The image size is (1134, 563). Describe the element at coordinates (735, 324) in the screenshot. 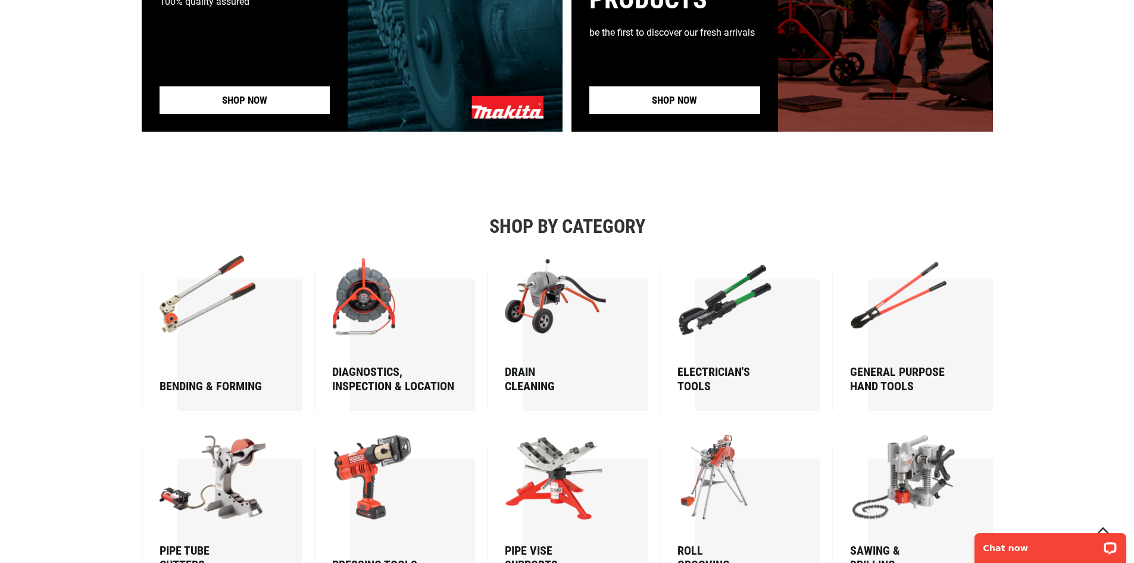

I see `a: Electrician'sTools` at that location.